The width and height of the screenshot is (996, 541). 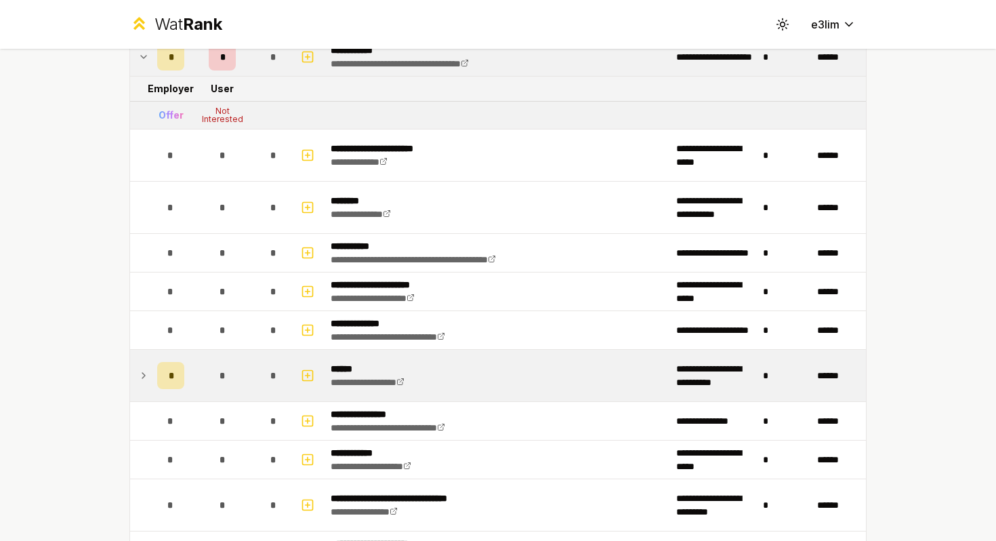 I want to click on a: WatRank, so click(x=175, y=24).